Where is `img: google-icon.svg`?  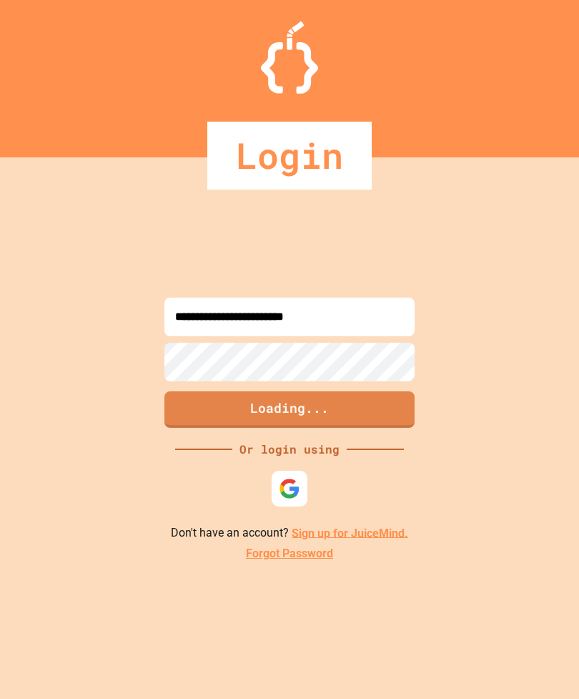
img: google-icon.svg is located at coordinates (290, 489).